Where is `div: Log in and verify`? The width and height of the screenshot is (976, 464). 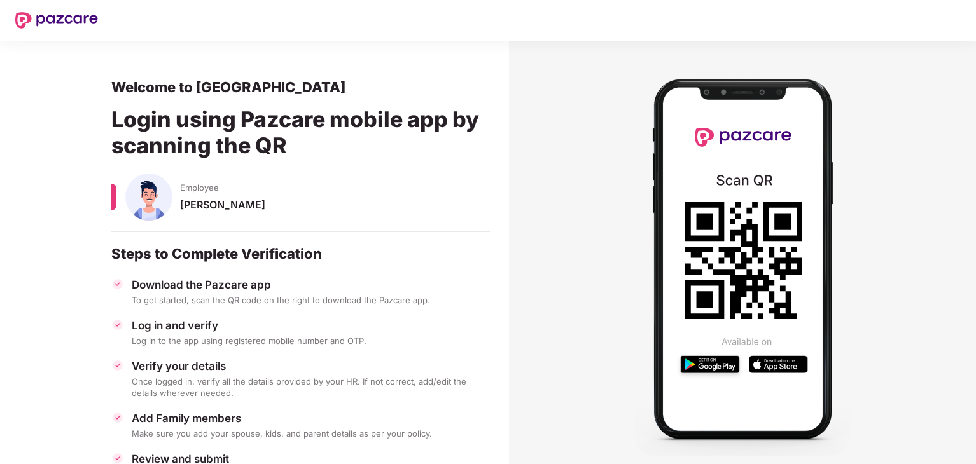
div: Log in and verify is located at coordinates (311, 326).